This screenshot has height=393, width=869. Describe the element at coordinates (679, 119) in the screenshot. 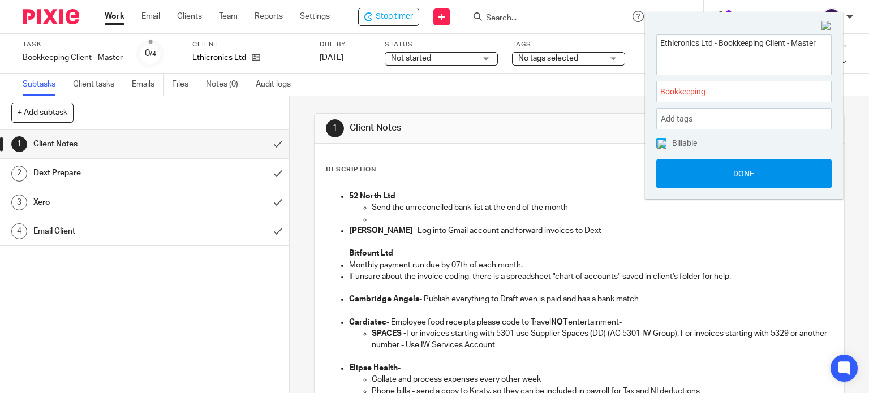

I see `span: Add tags` at that location.